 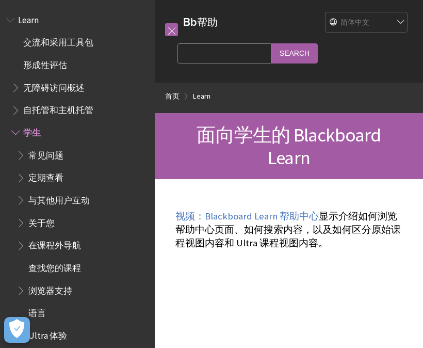 I want to click on a: Learn, so click(x=202, y=96).